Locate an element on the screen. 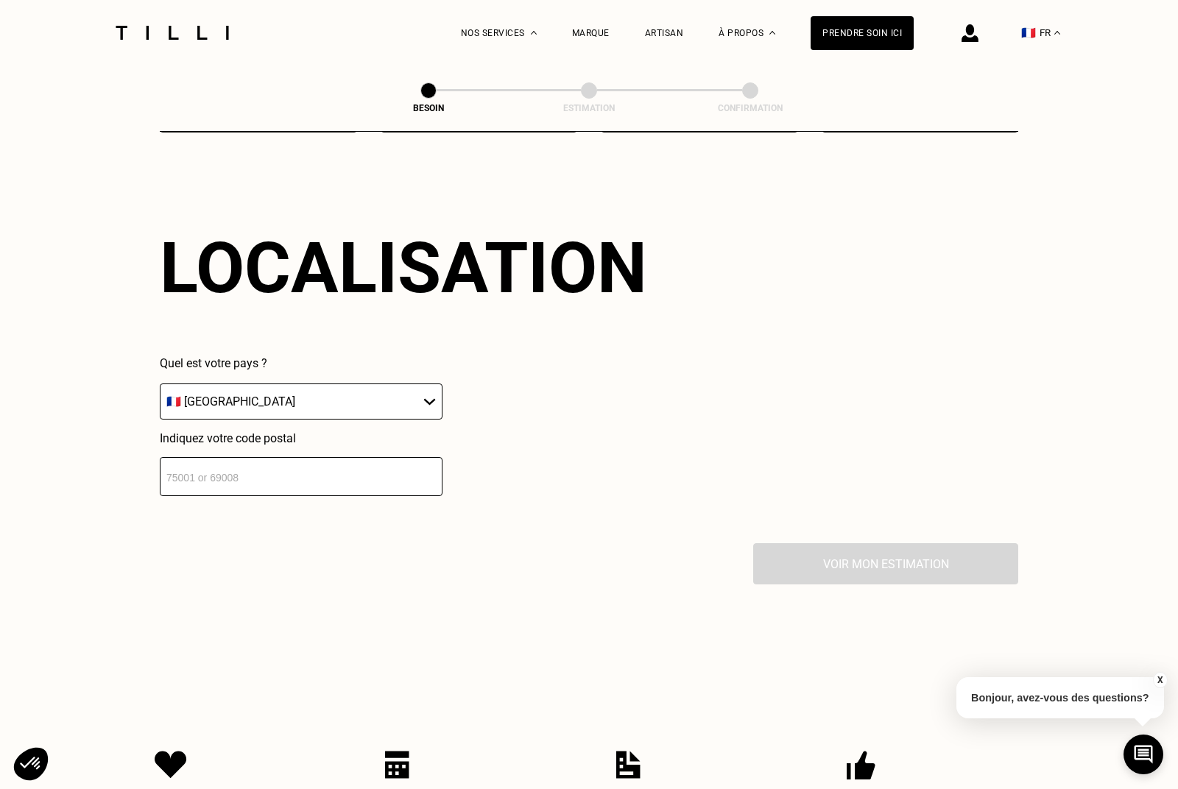  div: Localisation is located at coordinates (403, 268).